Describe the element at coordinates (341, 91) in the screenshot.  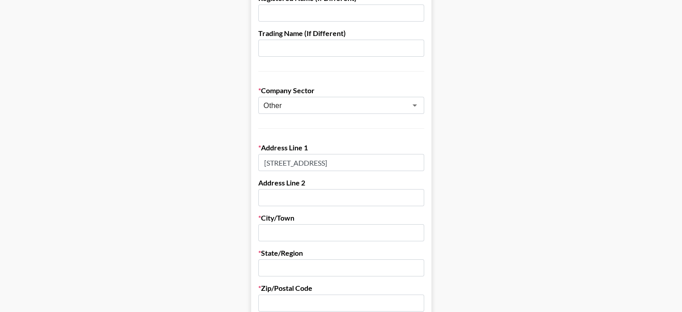
I see `label: Company Sector` at that location.